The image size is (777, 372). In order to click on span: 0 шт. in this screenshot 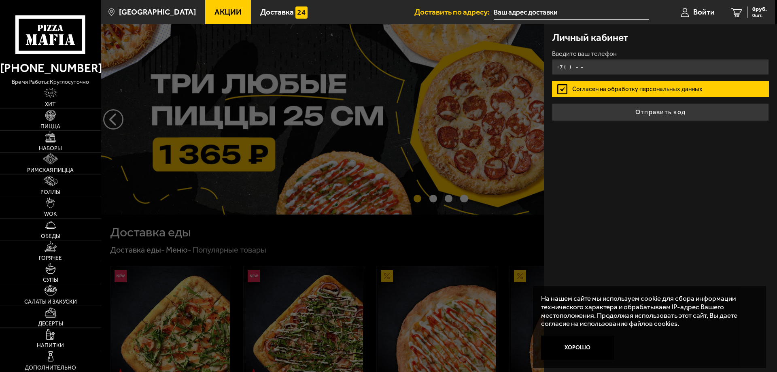, I will do `click(759, 15)`.